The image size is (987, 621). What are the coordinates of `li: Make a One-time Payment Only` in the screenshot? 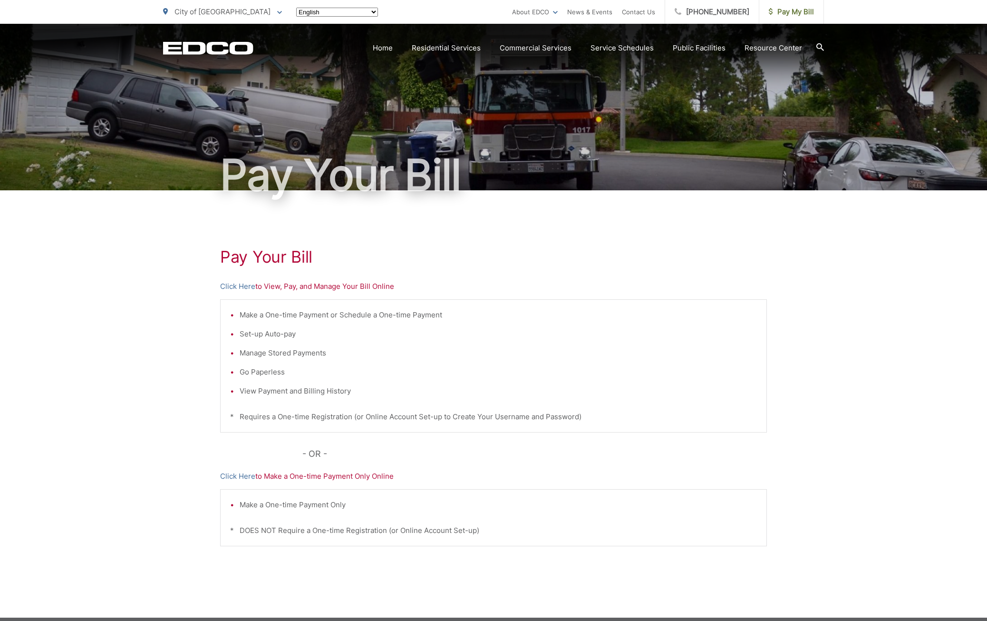 It's located at (498, 505).